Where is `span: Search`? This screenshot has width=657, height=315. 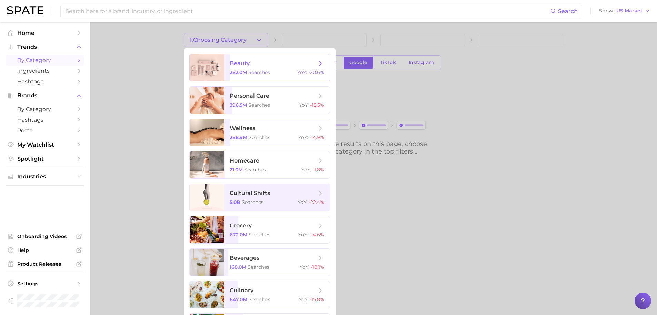
span: Search is located at coordinates (567, 11).